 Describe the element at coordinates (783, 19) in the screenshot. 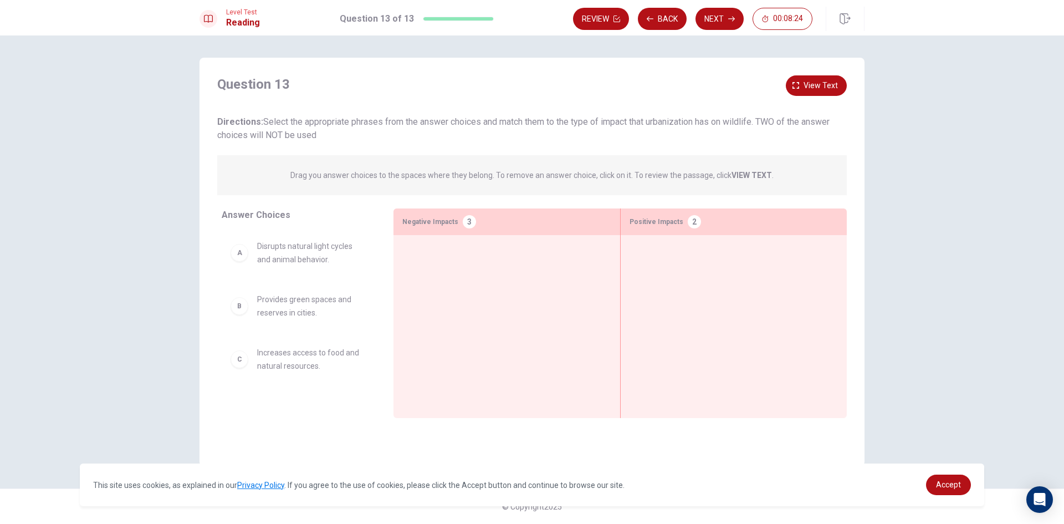

I see `button: 00:08:24` at that location.